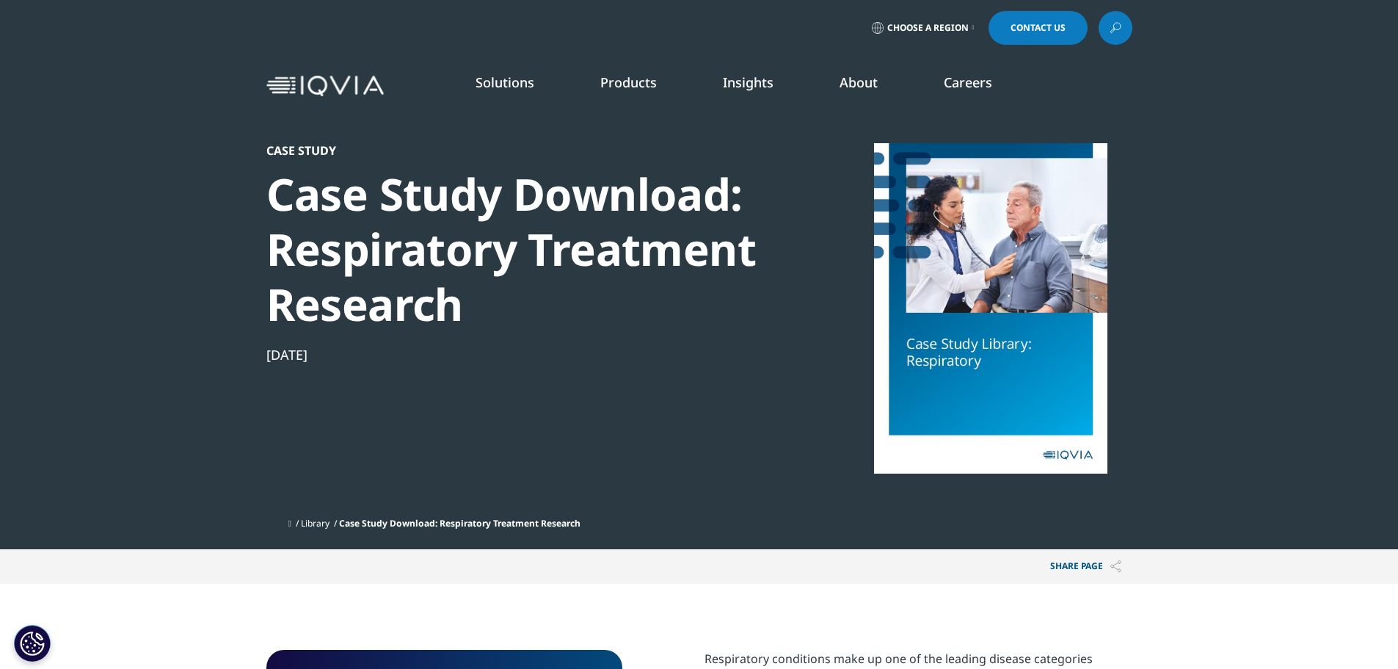  What do you see at coordinates (518, 249) in the screenshot?
I see `div: Case Study Download: Respiratory Treatment Research` at bounding box center [518, 249].